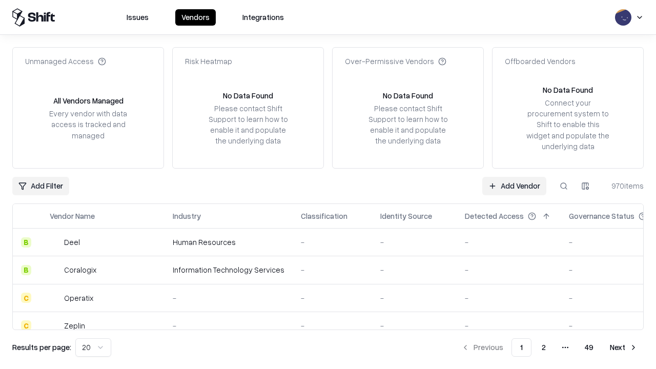  What do you see at coordinates (544, 348) in the screenshot?
I see `button: 2` at bounding box center [544, 348].